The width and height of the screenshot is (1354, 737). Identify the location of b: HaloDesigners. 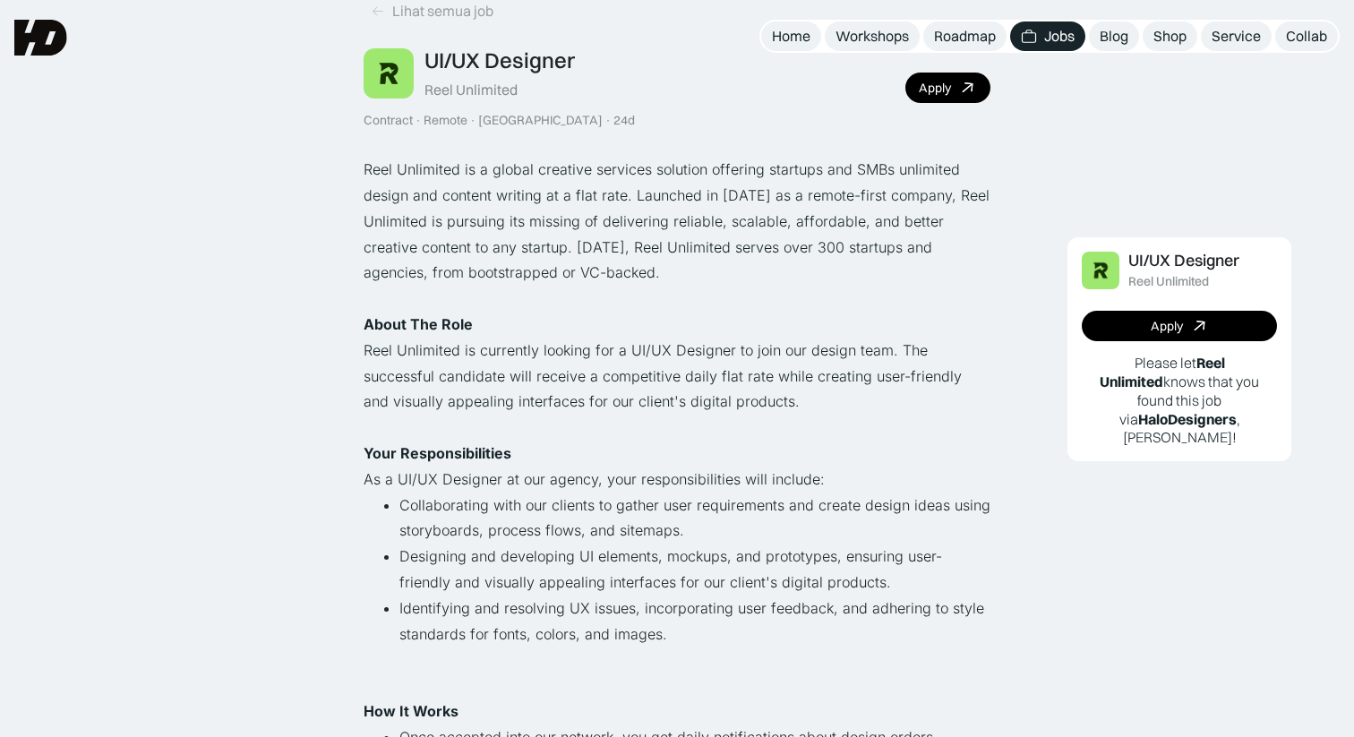
(1187, 419).